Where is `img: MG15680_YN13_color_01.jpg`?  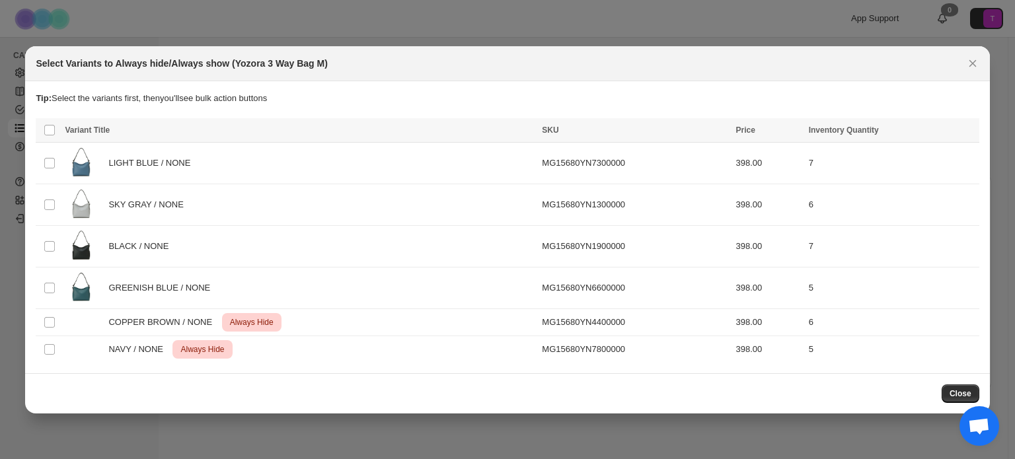
img: MG15680_YN13_color_01.jpg is located at coordinates (81, 205).